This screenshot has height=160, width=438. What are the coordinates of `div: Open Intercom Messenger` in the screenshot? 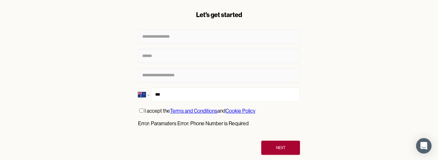 It's located at (424, 146).